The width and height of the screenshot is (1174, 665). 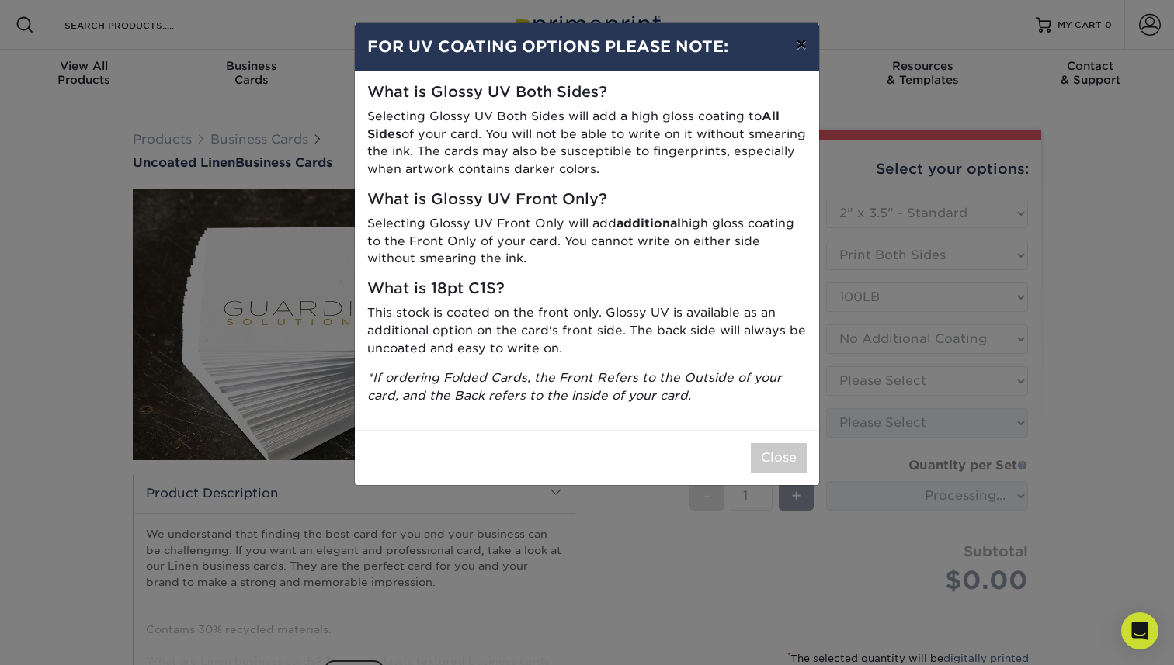 I want to click on h5: What is Glossy UV Both Sides?, so click(x=587, y=92).